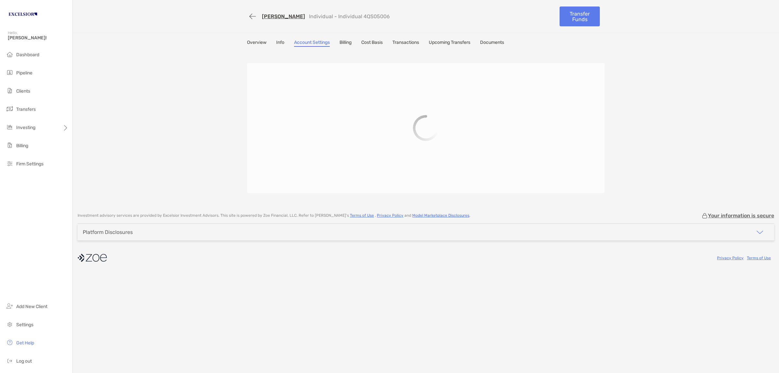 This screenshot has height=373, width=779. Describe the element at coordinates (492, 43) in the screenshot. I see `a: Documents` at that location.